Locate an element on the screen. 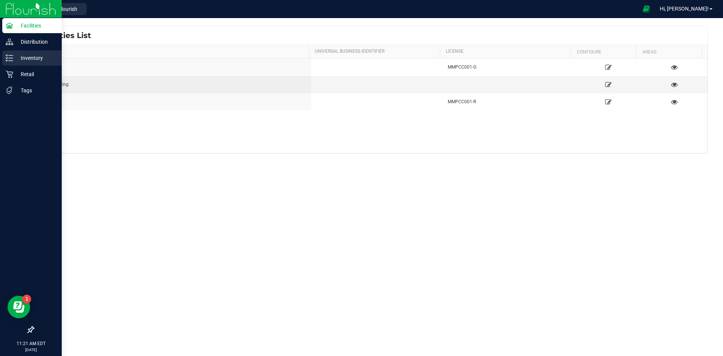 Image resolution: width=723 pixels, height=356 pixels. th: Areas is located at coordinates (668, 52).